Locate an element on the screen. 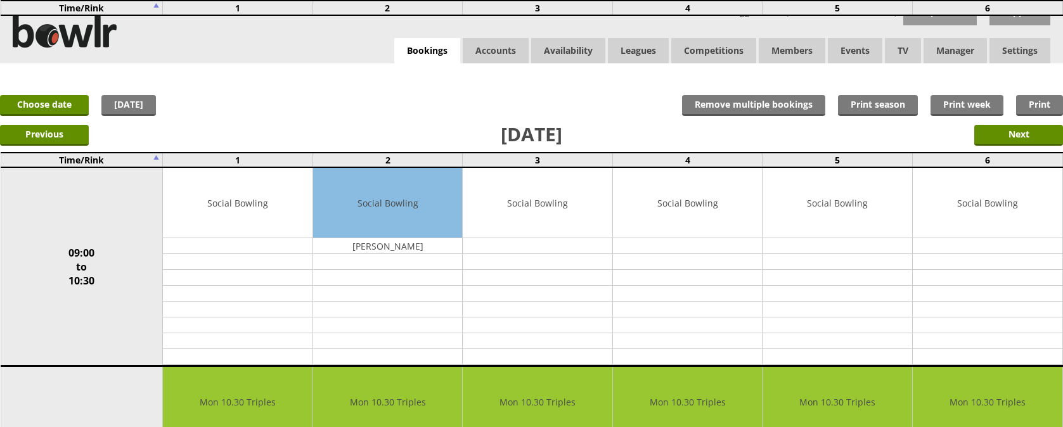 Image resolution: width=1063 pixels, height=427 pixels. a: Availability is located at coordinates (568, 51).